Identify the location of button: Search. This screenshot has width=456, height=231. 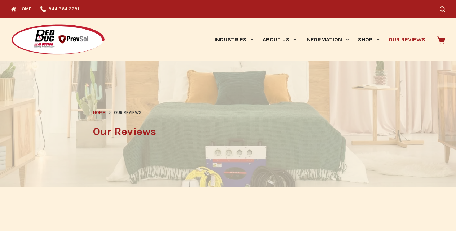
(443, 9).